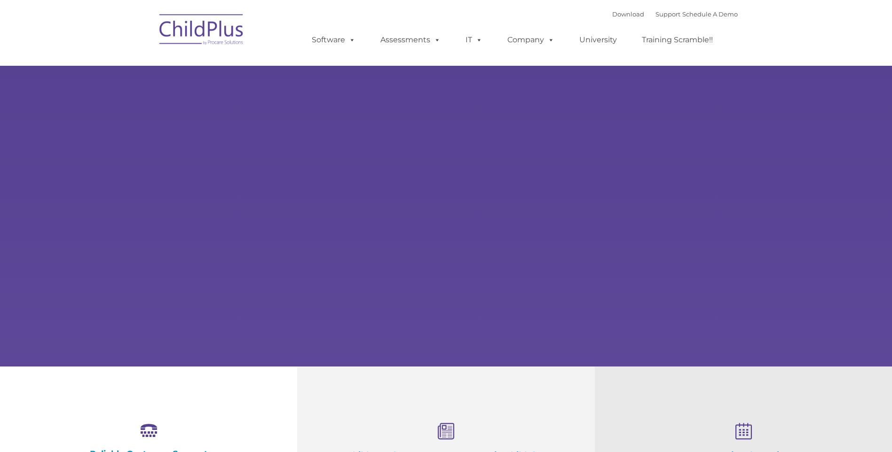  What do you see at coordinates (410, 40) in the screenshot?
I see `a: Assessments` at bounding box center [410, 40].